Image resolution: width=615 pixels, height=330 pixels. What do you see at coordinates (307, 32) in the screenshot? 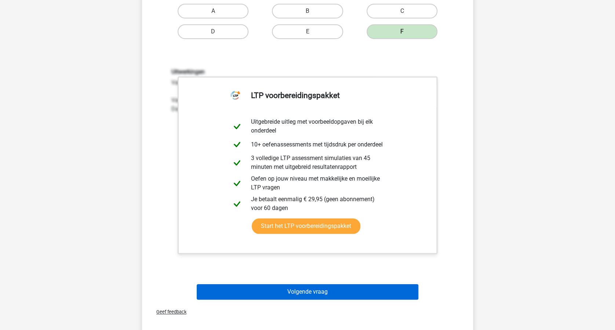
I see `label: E` at bounding box center [307, 32].